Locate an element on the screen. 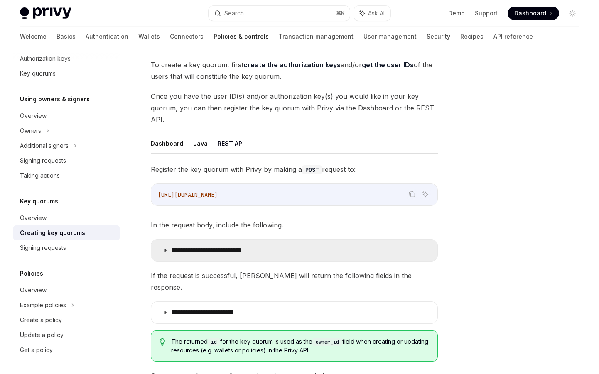 This screenshot has height=374, width=599. span: To create a key quorum, first and/or of the users that will constitute the key quorum. is located at coordinates (294, 71).